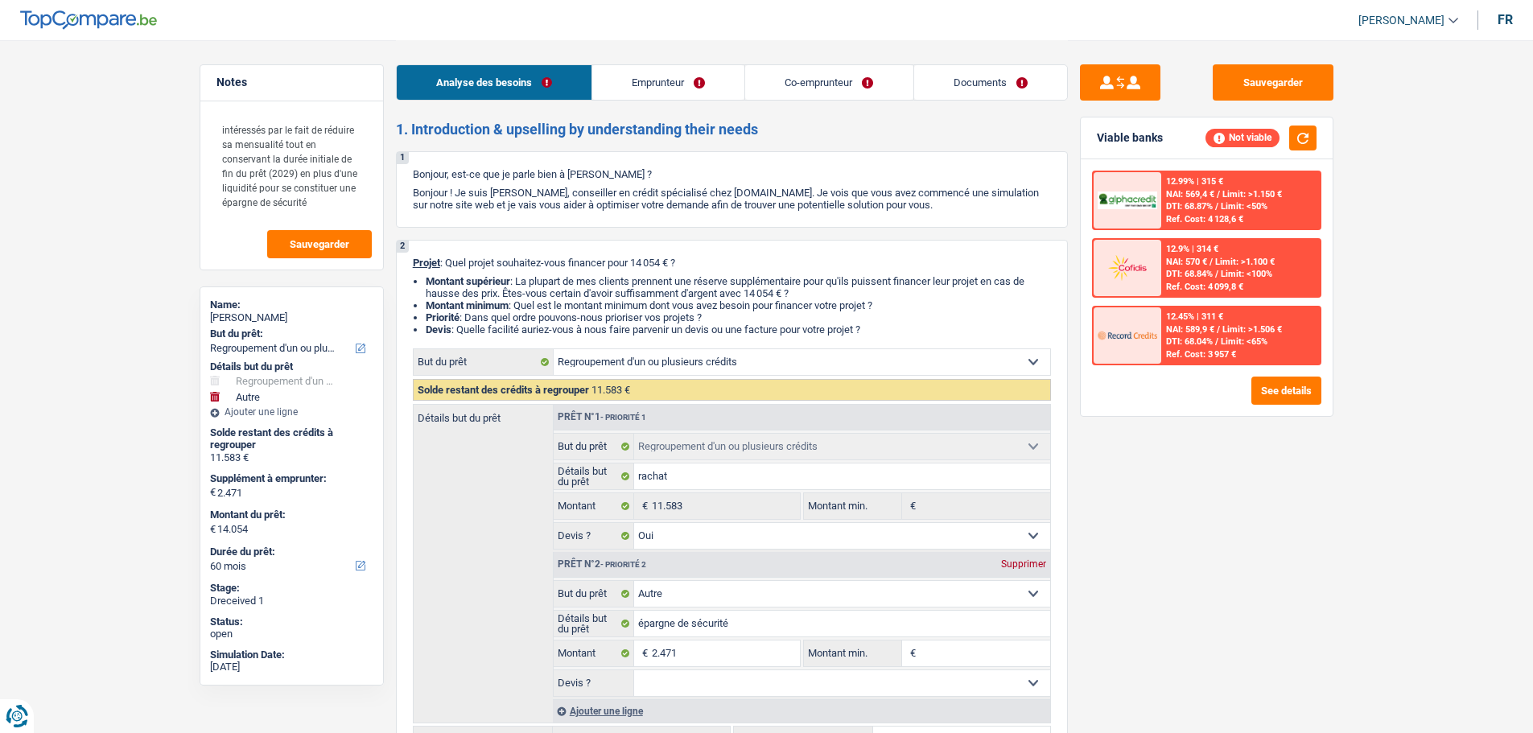 This screenshot has height=733, width=1533. What do you see at coordinates (291, 634) in the screenshot?
I see `div: open` at bounding box center [291, 634].